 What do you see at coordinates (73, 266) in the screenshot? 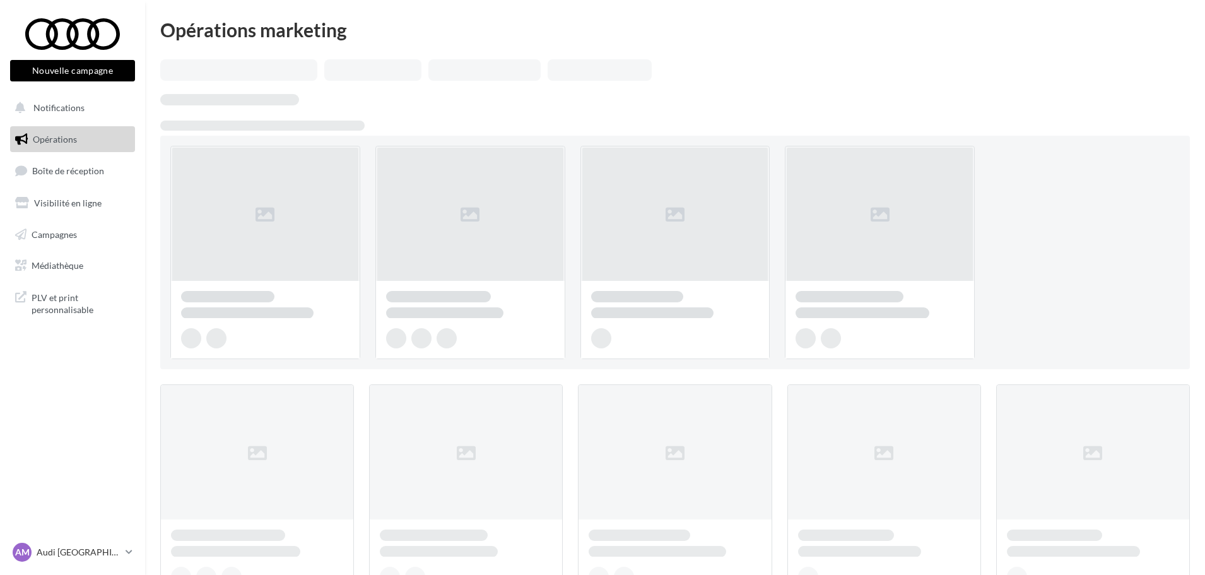
I see `a: Médiathèque` at bounding box center [73, 266].